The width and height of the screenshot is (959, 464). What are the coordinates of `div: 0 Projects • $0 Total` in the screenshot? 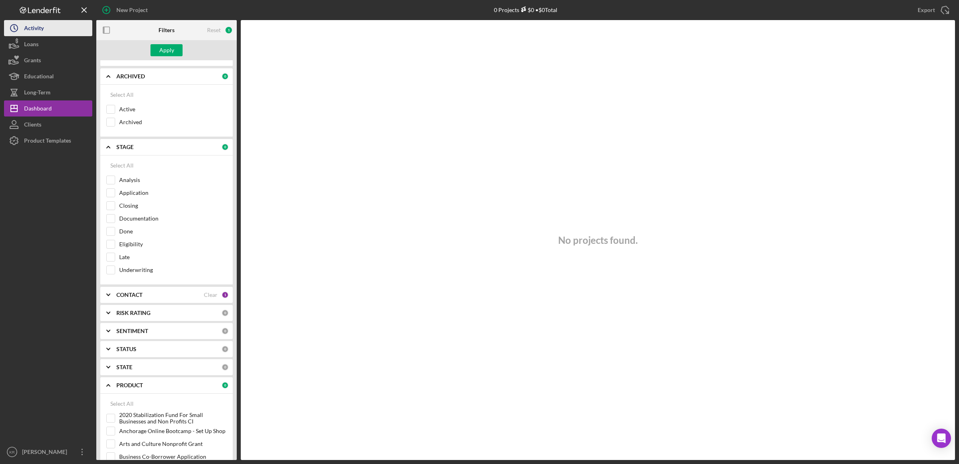 It's located at (526, 10).